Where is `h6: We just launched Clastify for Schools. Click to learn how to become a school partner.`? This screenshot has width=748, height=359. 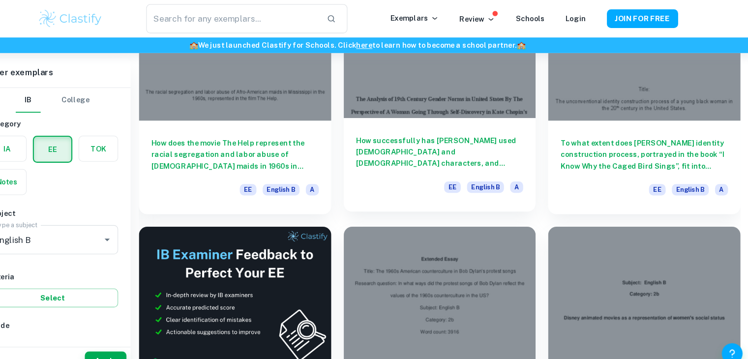 h6: We just launched Clastify for Schools. Click to learn how to become a school partner. is located at coordinates (374, 43).